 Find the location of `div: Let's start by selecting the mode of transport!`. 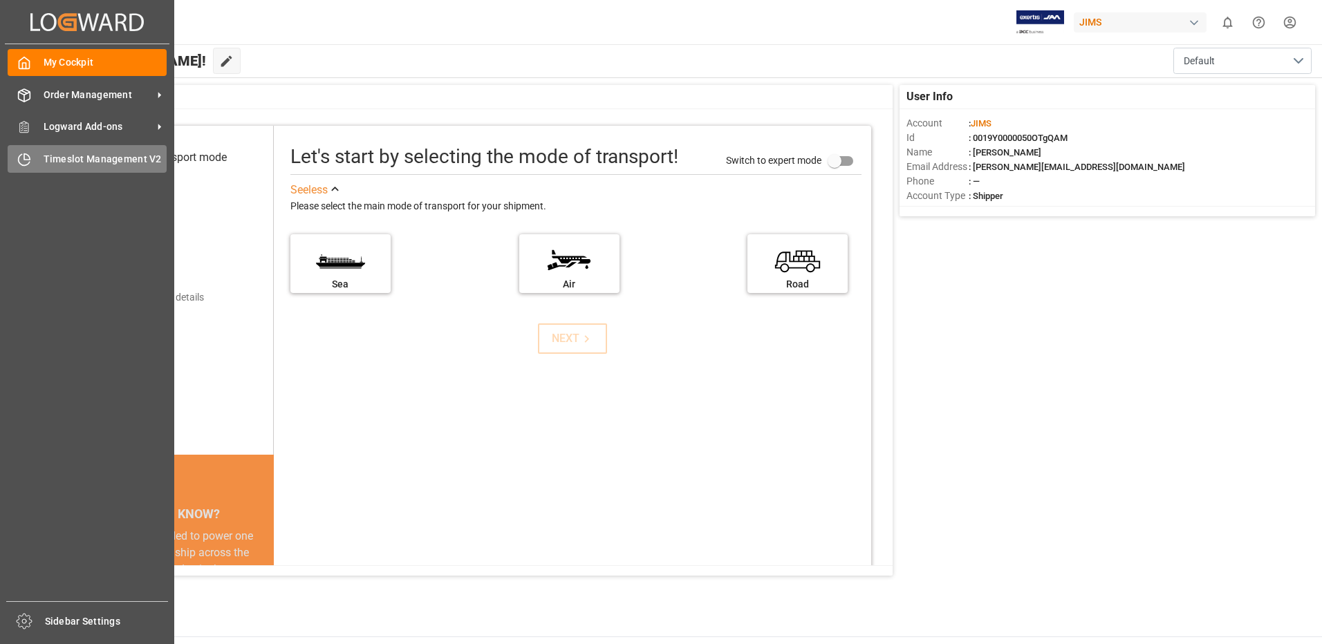

div: Let's start by selecting the mode of transport! is located at coordinates (484, 157).